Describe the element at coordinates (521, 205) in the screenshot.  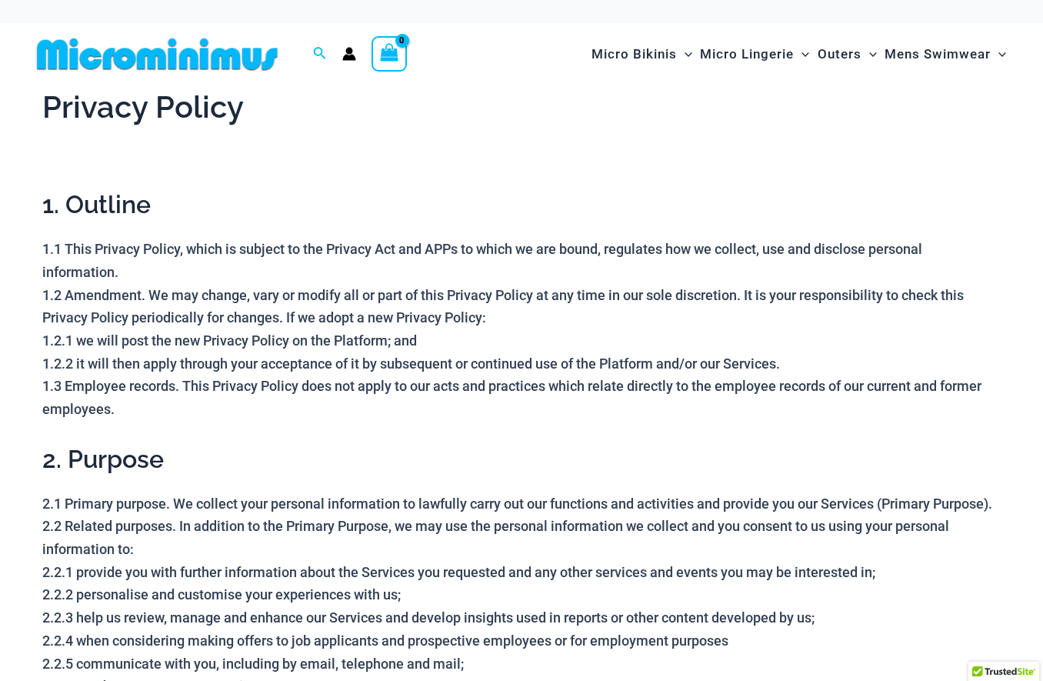
I see `h2: 1. Outline` at that location.